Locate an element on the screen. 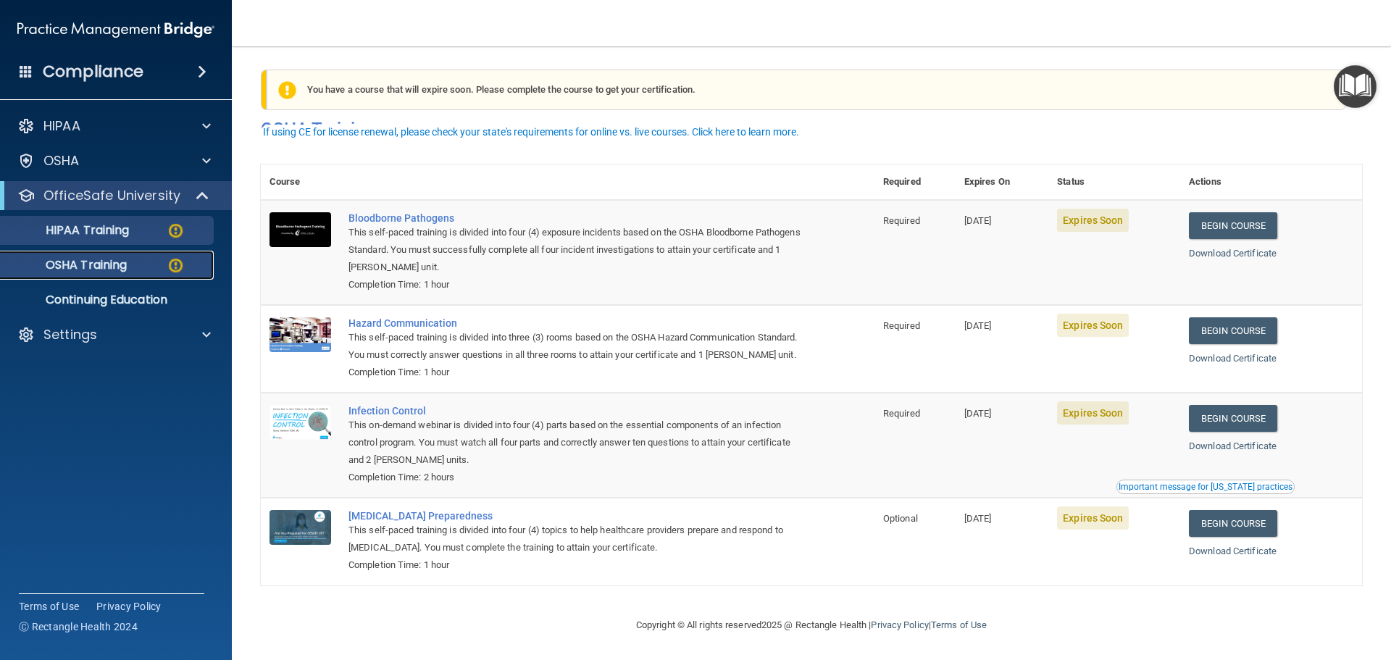 The height and width of the screenshot is (660, 1391). div: Bloodborne Pathogens is located at coordinates (575, 218).